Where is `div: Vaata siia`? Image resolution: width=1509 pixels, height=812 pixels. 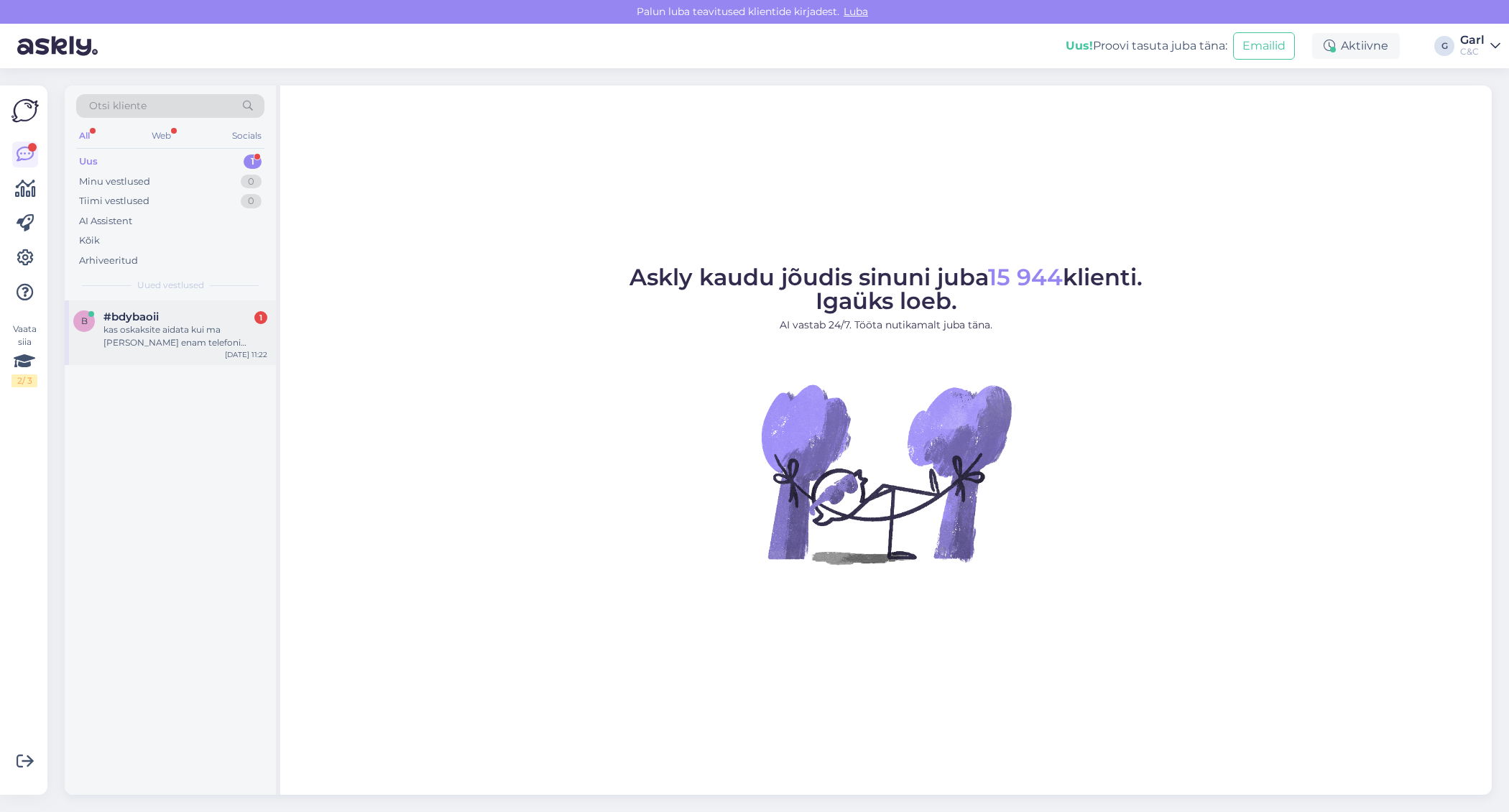
div: Vaata siia is located at coordinates (24, 355).